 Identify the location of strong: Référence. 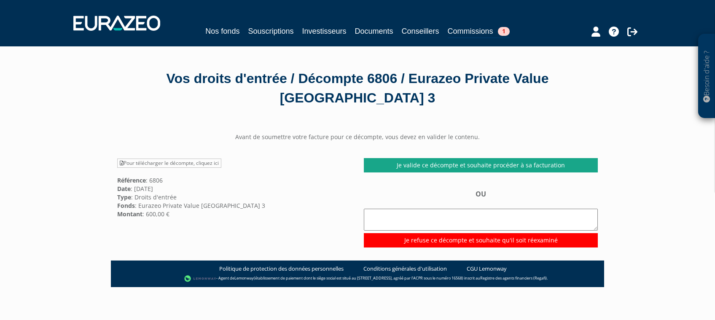
(131, 180).